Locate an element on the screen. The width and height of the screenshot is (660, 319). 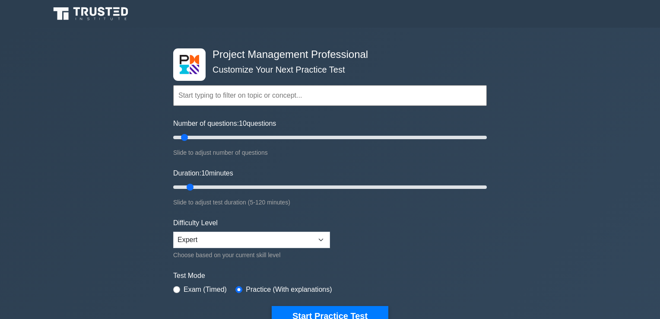
label: Duration: minutes is located at coordinates (203, 173).